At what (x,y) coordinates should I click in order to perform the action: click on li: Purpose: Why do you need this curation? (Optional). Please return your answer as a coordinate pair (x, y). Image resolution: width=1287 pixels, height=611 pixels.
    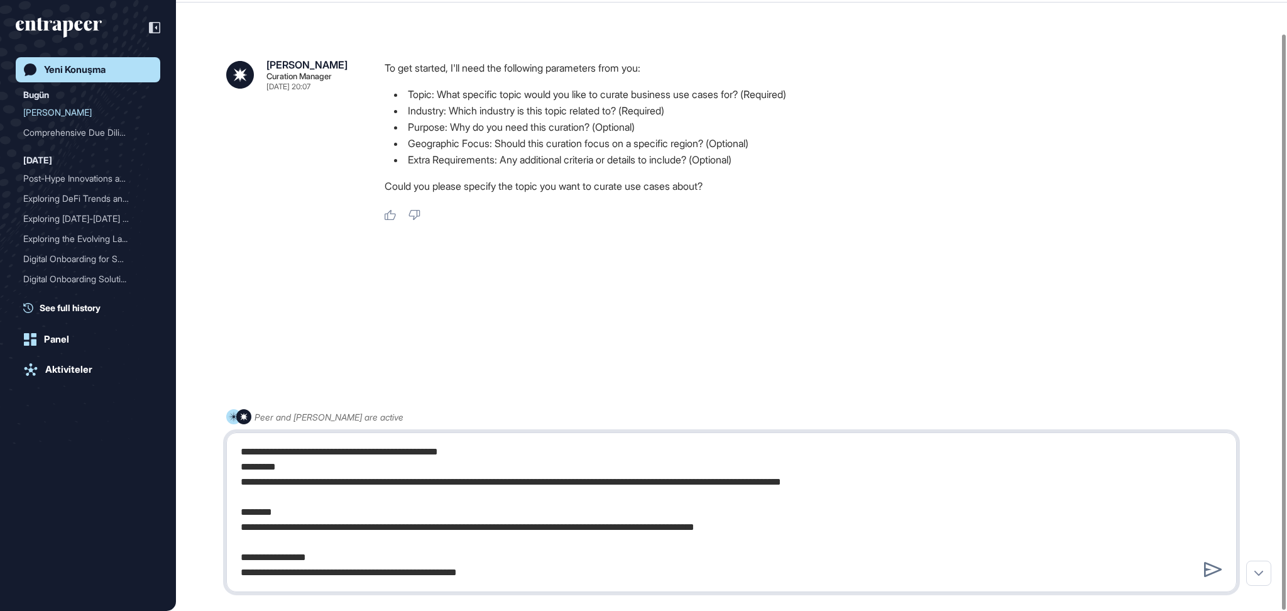
    Looking at the image, I should click on (816, 127).